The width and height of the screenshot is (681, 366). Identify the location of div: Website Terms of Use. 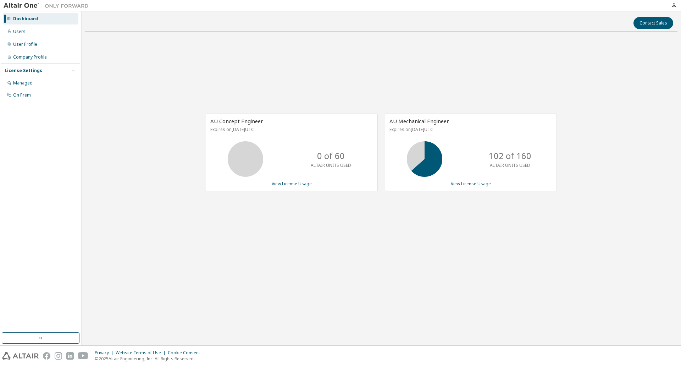
(142, 353).